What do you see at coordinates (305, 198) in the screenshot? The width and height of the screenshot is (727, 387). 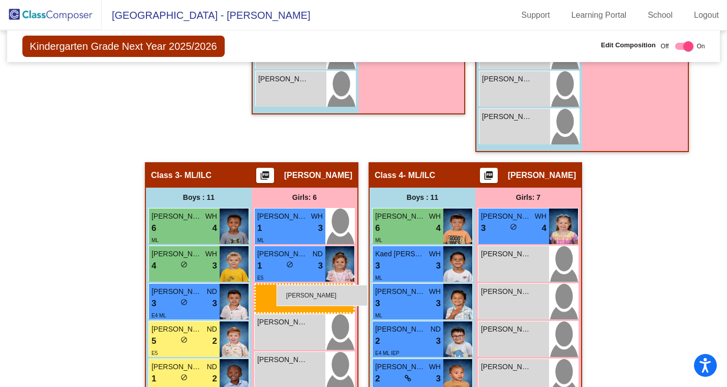 I see `div: Girls: 6` at bounding box center [305, 198].